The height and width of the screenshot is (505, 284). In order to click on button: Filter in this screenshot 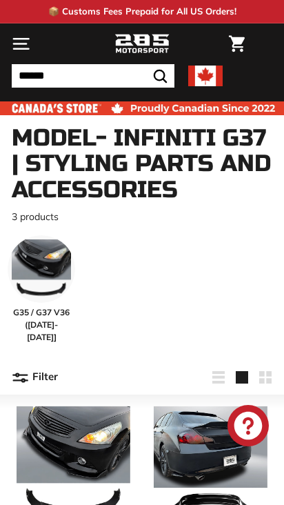, I will do `click(35, 378)`.